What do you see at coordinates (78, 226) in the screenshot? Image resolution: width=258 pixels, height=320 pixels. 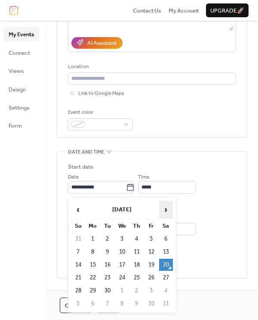 I see `th: Su` at bounding box center [78, 226].